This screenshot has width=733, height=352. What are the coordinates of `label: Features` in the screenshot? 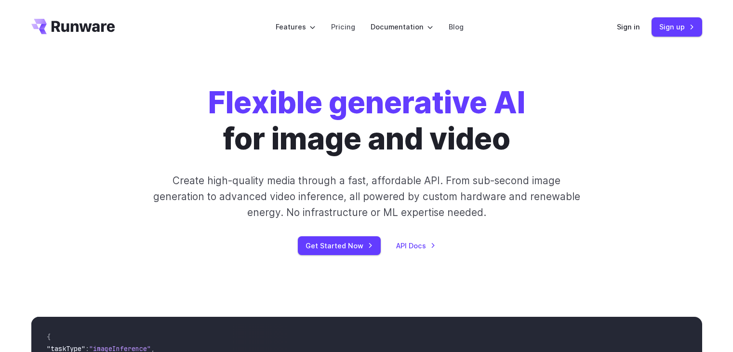 It's located at (296, 27).